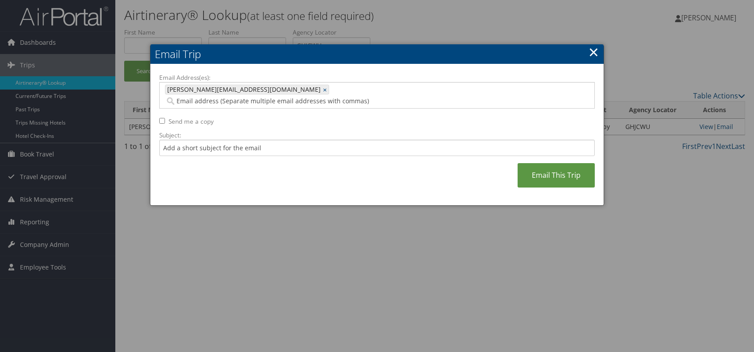  What do you see at coordinates (377, 148) in the screenshot?
I see `input: Add a short subject for the email` at bounding box center [377, 148].